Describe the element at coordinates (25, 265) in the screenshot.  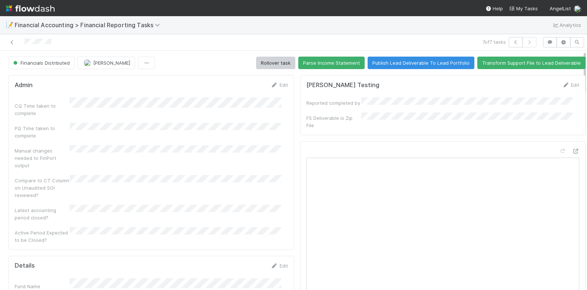
I see `h5: Details` at that location.